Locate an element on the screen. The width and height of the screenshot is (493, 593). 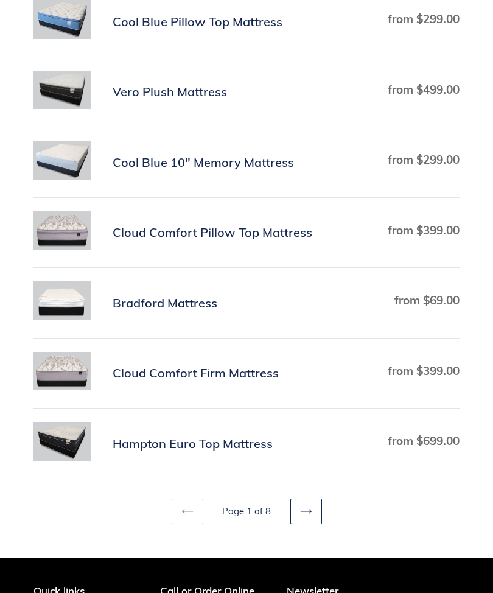
a: Cloud Comfort Firm Mattress is located at coordinates (246, 373).